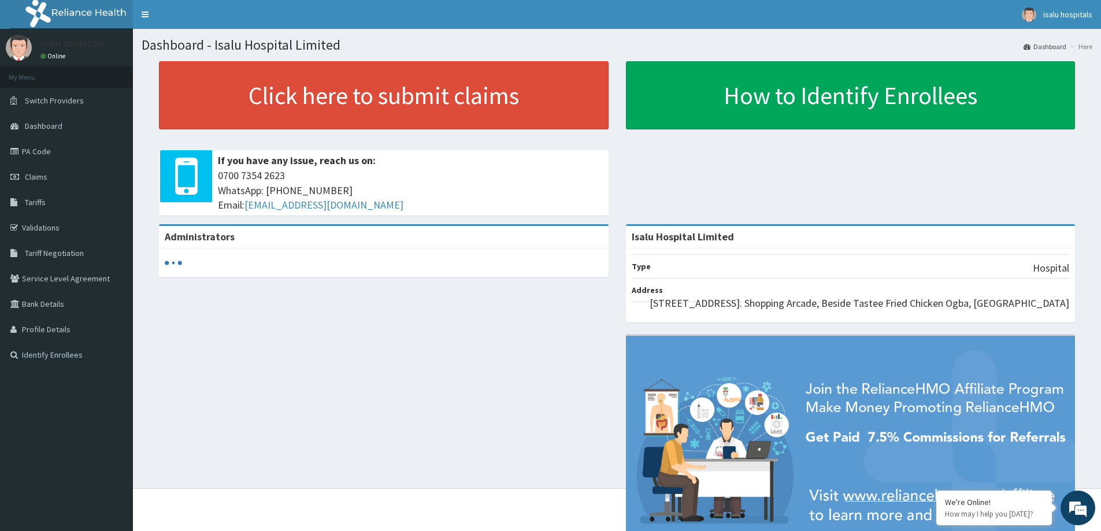  I want to click on p: How may I help you today?, so click(994, 514).